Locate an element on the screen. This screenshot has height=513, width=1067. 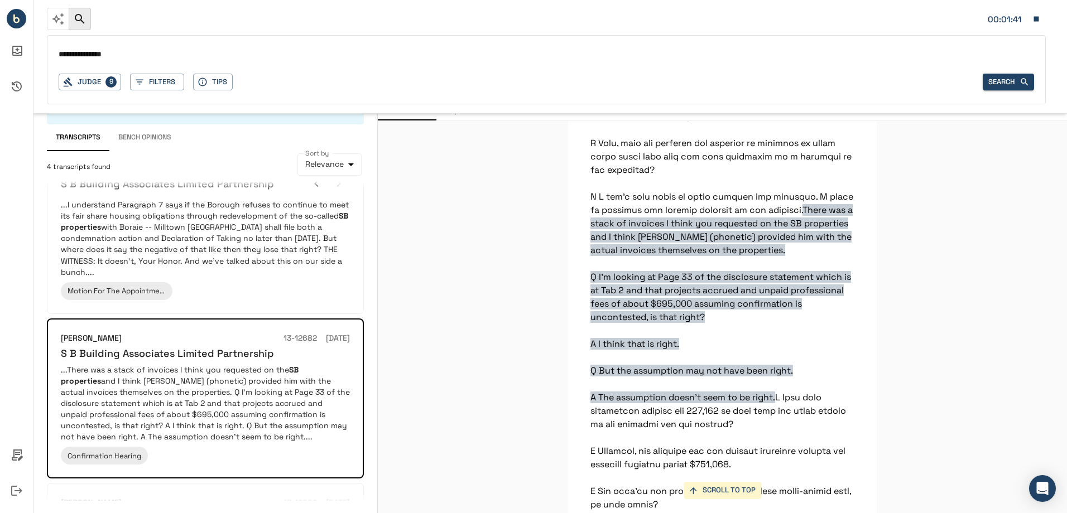
p: 9 is located at coordinates (111, 82).